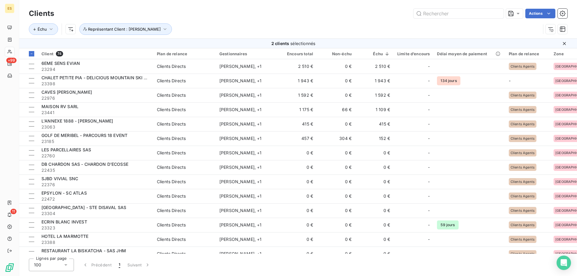  Describe the element at coordinates (42, 29) in the screenshot. I see `span: Échu` at that location.